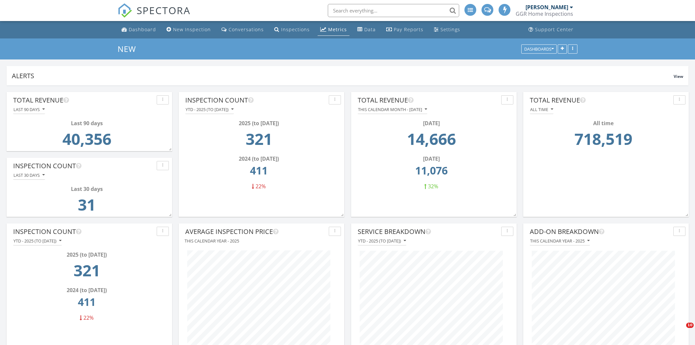  What do you see at coordinates (295, 29) in the screenshot?
I see `div: Inspections` at bounding box center [295, 29].